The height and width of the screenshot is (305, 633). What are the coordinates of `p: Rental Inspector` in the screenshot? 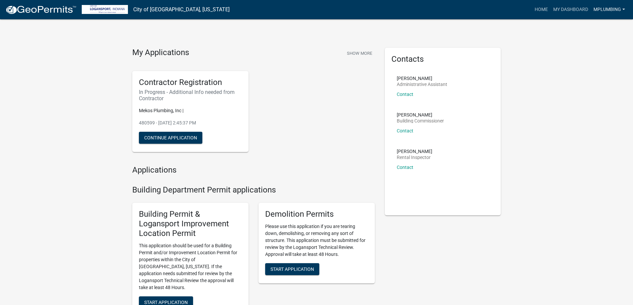 It's located at (414, 157).